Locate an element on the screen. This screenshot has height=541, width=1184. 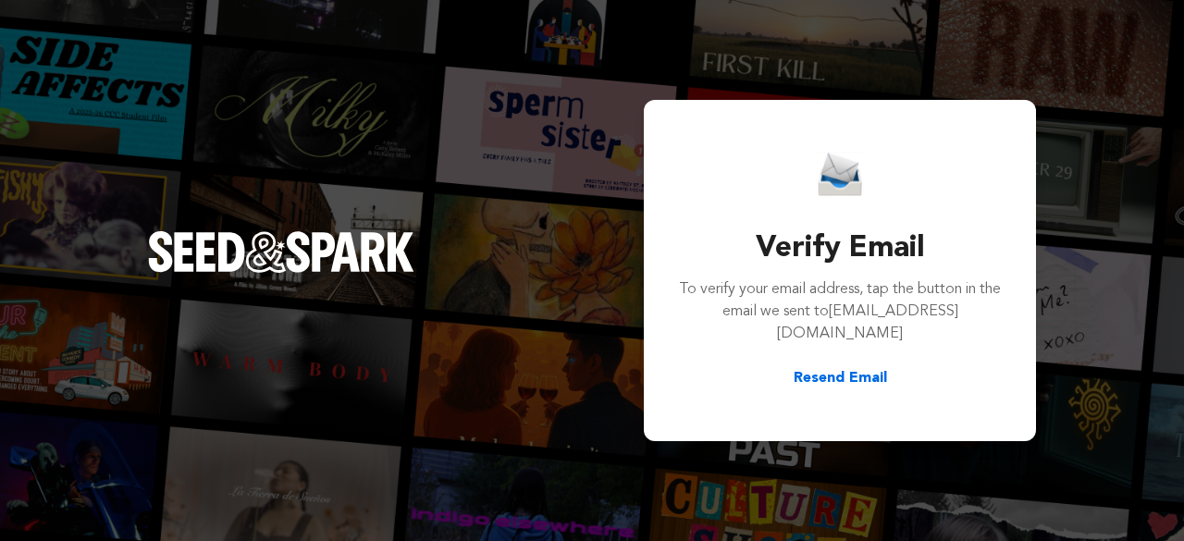
button: Resend Email is located at coordinates (840, 378).